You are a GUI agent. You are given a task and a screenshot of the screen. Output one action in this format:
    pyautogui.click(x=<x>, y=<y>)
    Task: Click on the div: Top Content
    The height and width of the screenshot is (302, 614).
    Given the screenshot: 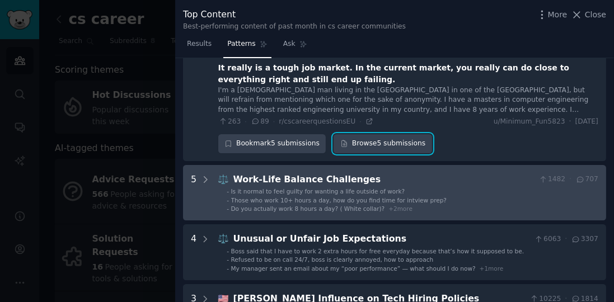 What is the action you would take?
    pyautogui.click(x=294, y=15)
    